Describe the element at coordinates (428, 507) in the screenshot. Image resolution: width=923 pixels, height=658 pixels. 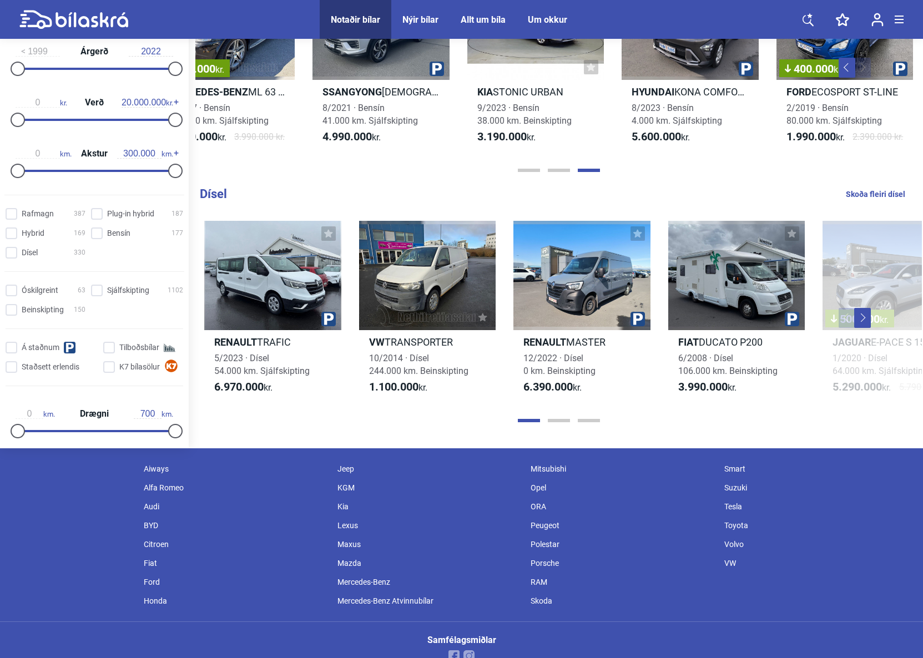
I see `div: Kia` at that location.